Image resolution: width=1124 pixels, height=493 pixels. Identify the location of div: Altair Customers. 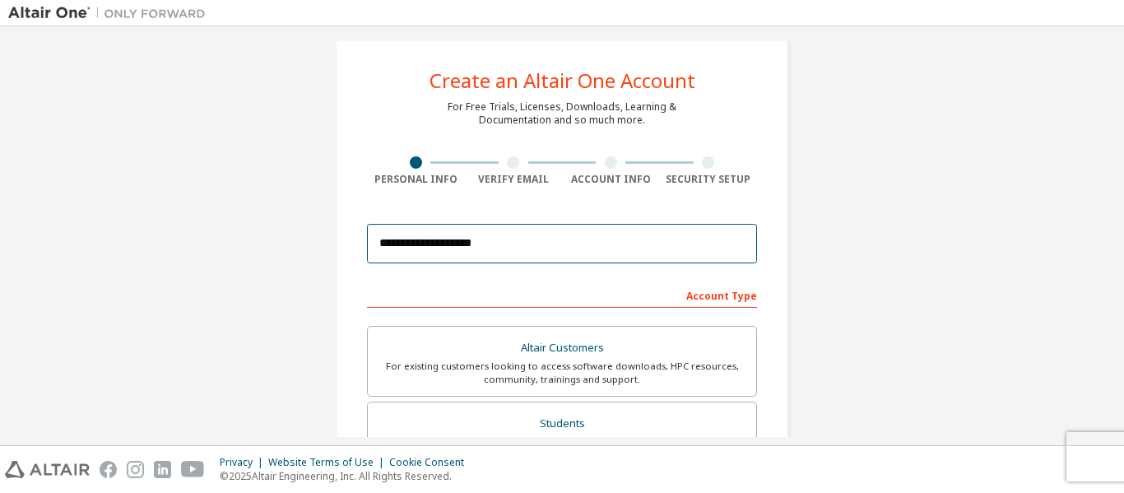
(562, 348).